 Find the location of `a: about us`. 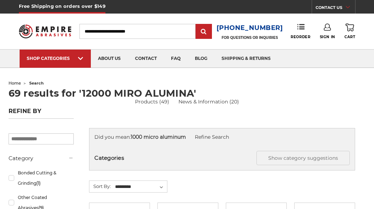

a: about us is located at coordinates (109, 58).